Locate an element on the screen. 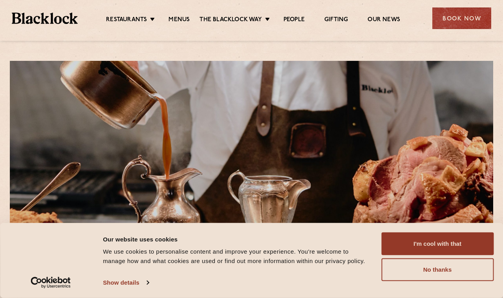 This screenshot has width=503, height=298. button: No thanks is located at coordinates (438, 270).